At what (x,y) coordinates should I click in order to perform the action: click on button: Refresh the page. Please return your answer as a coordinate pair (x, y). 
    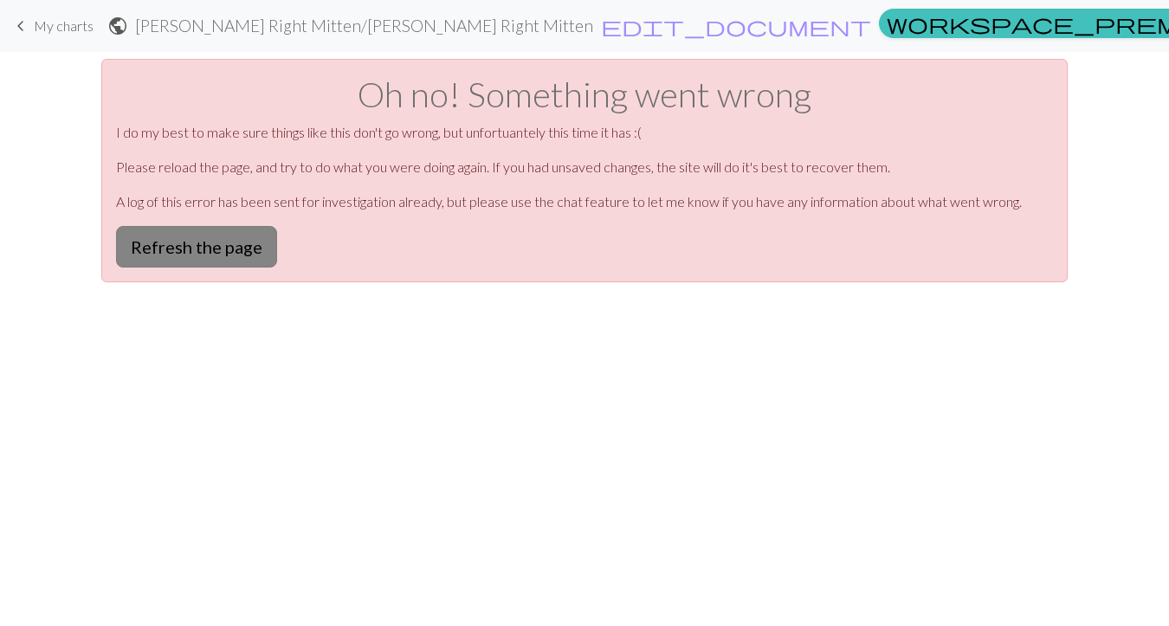
    Looking at the image, I should click on (197, 247).